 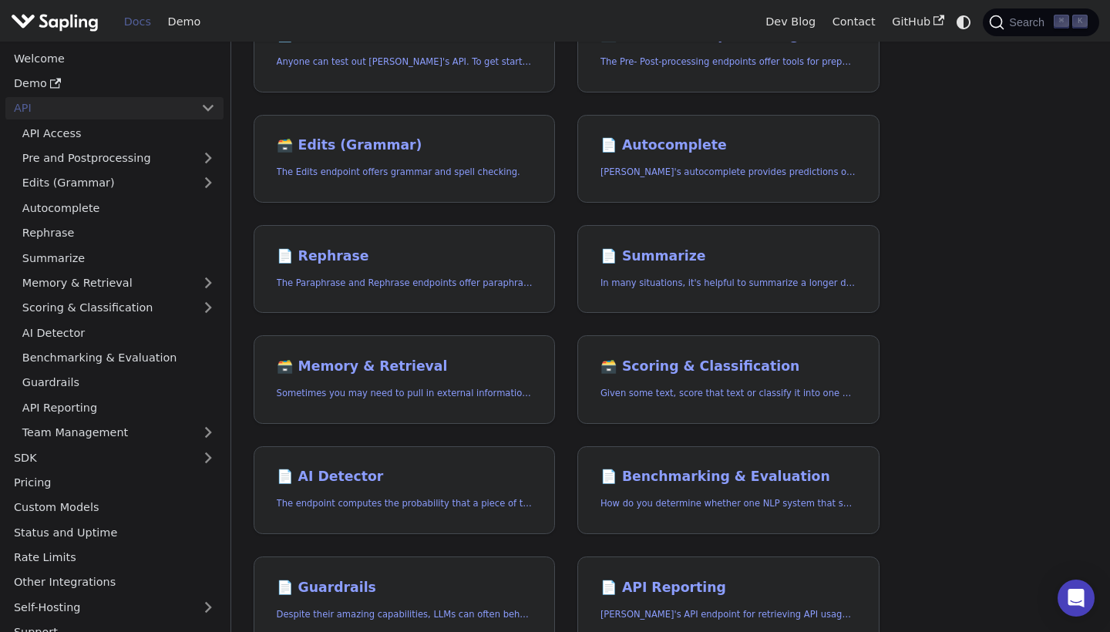 I want to click on a: Edits (Grammar), so click(x=119, y=183).